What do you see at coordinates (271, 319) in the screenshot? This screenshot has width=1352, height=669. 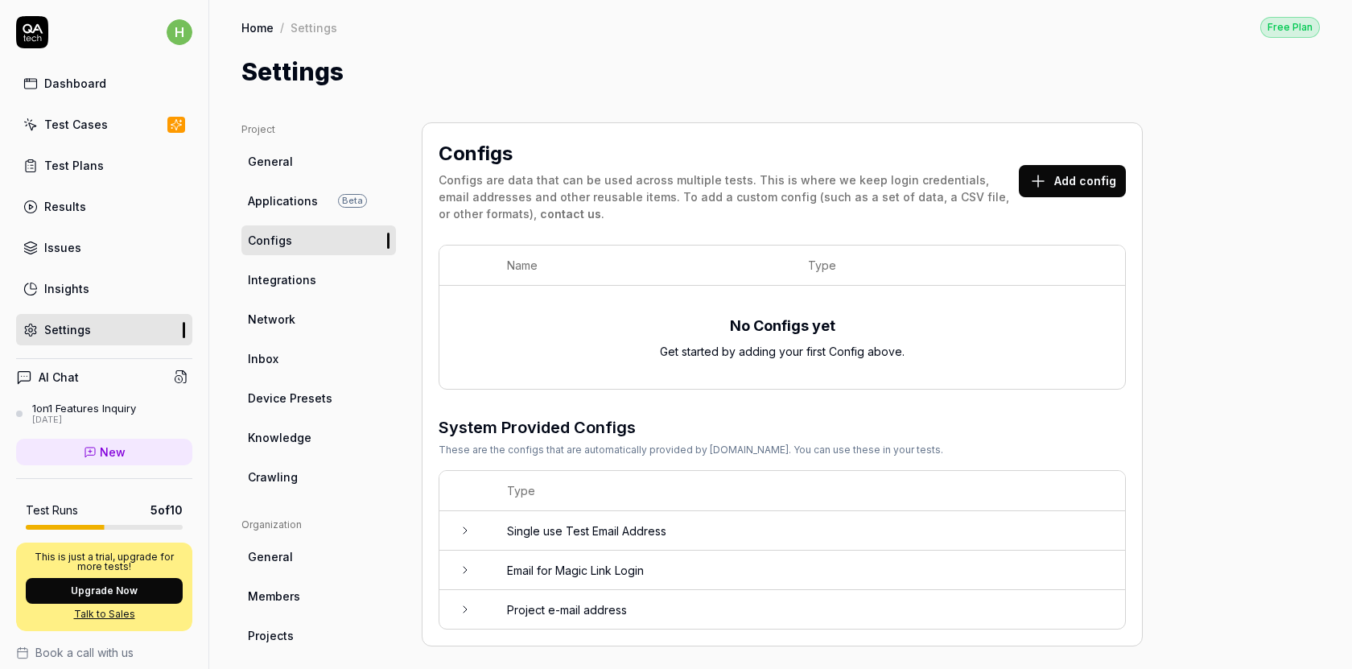 I see `span: Network` at bounding box center [271, 319].